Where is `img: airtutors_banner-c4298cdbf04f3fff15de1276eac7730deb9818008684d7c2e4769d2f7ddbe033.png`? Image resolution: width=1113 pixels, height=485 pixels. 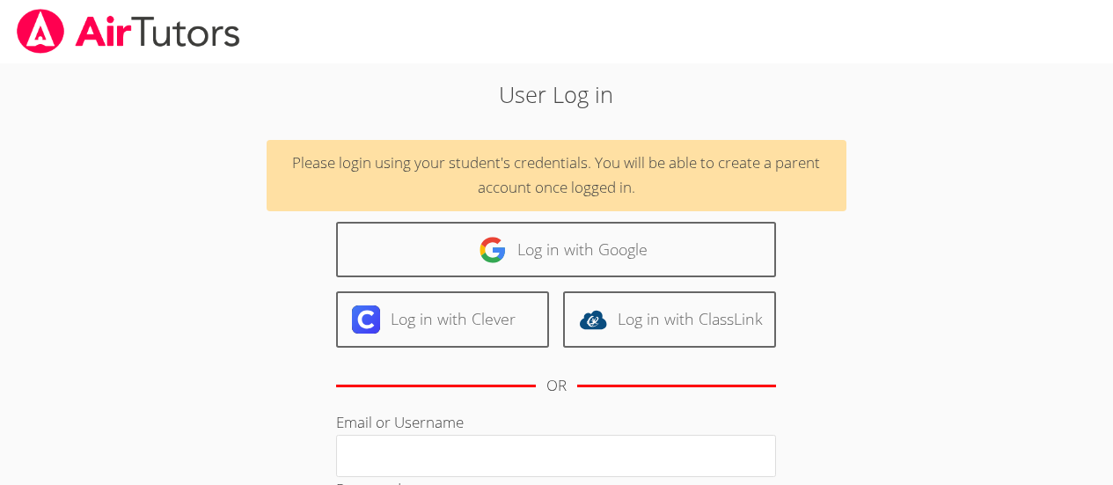
img: airtutors_banner-c4298cdbf04f3fff15de1276eac7730deb9818008684d7c2e4769d2f7ddbe033.png is located at coordinates (128, 31).